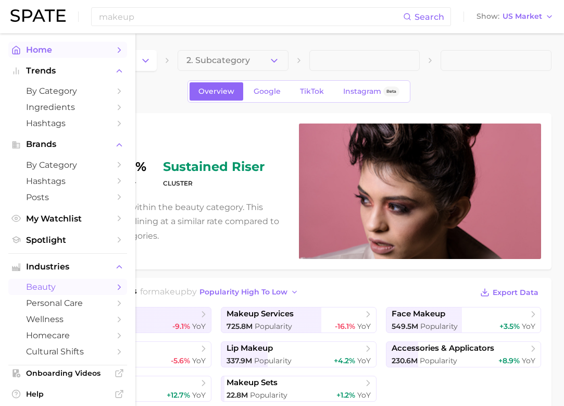 This screenshot has height=406, width=564. I want to click on span: makeup sets, so click(252, 382).